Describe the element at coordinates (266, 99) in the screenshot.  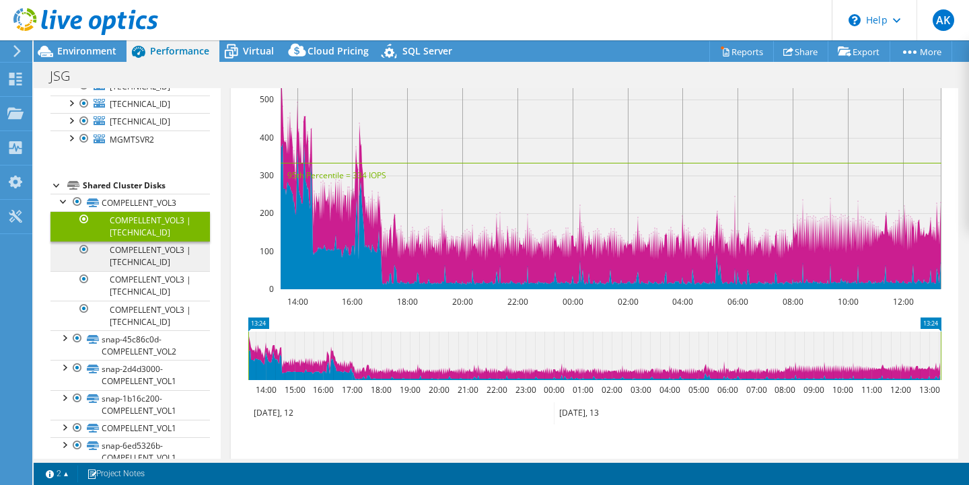
I see `text: 500` at that location.